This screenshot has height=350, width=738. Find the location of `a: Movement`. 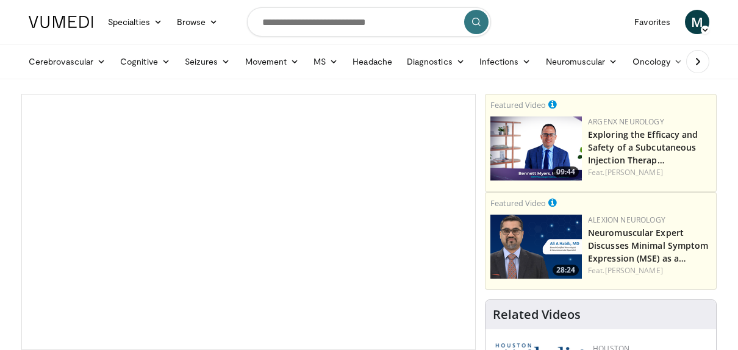

a: Movement is located at coordinates (272, 62).